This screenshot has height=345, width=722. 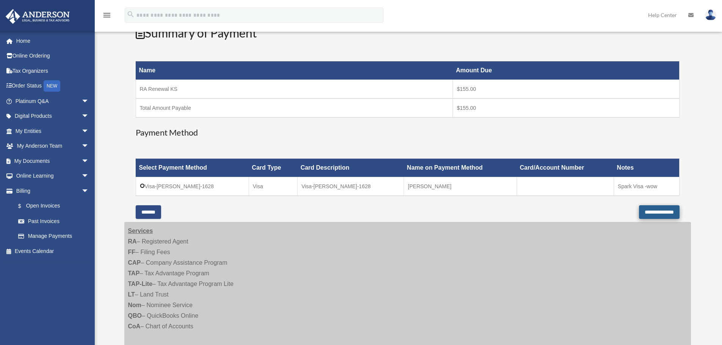 I want to click on img: User Pic, so click(x=711, y=15).